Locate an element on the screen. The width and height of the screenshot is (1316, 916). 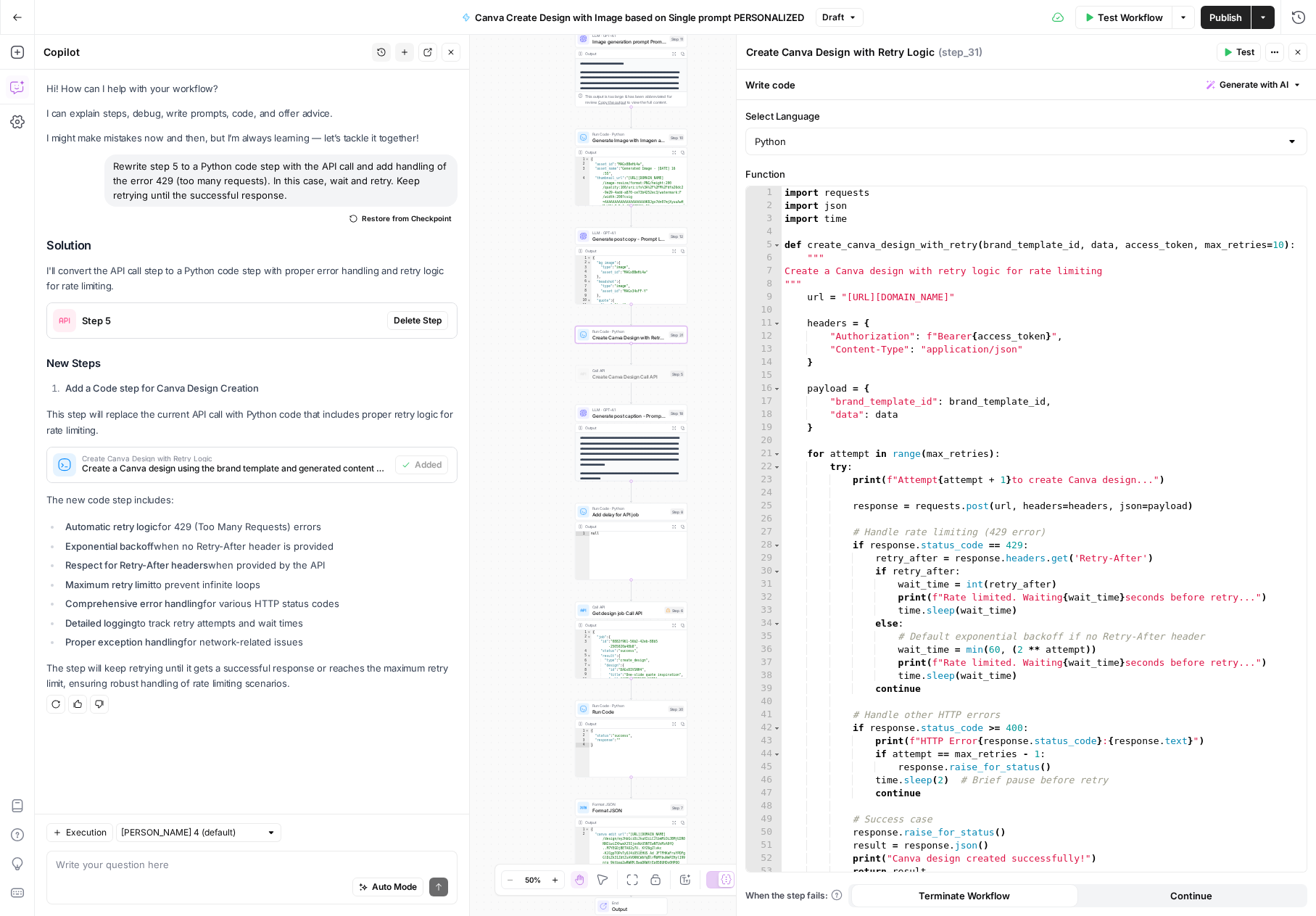
button: Publish is located at coordinates (1226, 17).